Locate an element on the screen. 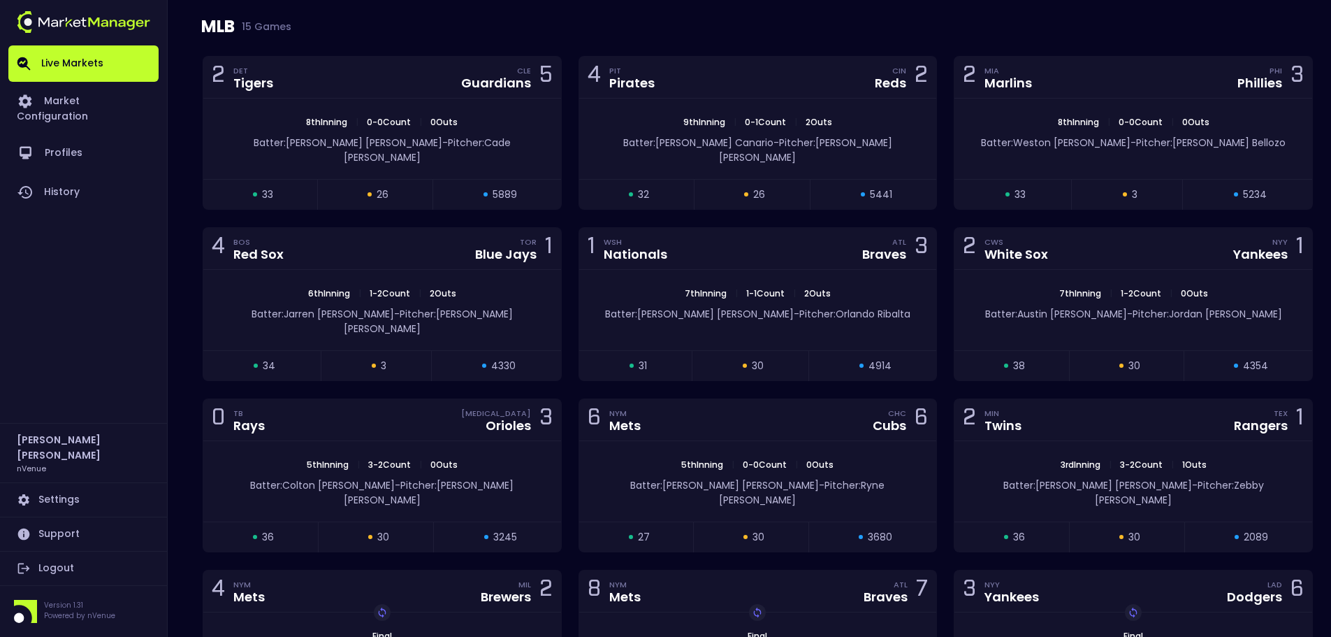 This screenshot has height=637, width=1331. div: BOS is located at coordinates (259, 242).